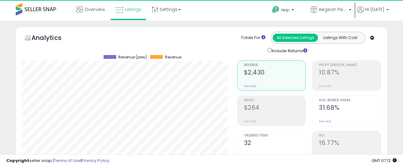  I want to click on button: Listings With Cost, so click(340, 38).